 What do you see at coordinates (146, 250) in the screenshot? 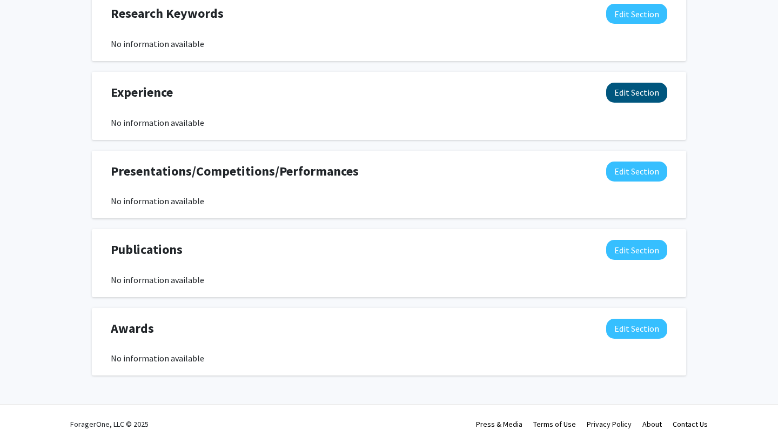
I see `span: Publications` at bounding box center [146, 250].